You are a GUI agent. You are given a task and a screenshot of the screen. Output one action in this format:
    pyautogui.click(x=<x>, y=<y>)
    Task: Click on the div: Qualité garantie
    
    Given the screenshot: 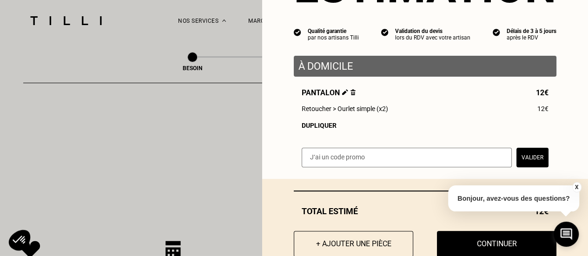 What is the action you would take?
    pyautogui.click(x=334, y=31)
    